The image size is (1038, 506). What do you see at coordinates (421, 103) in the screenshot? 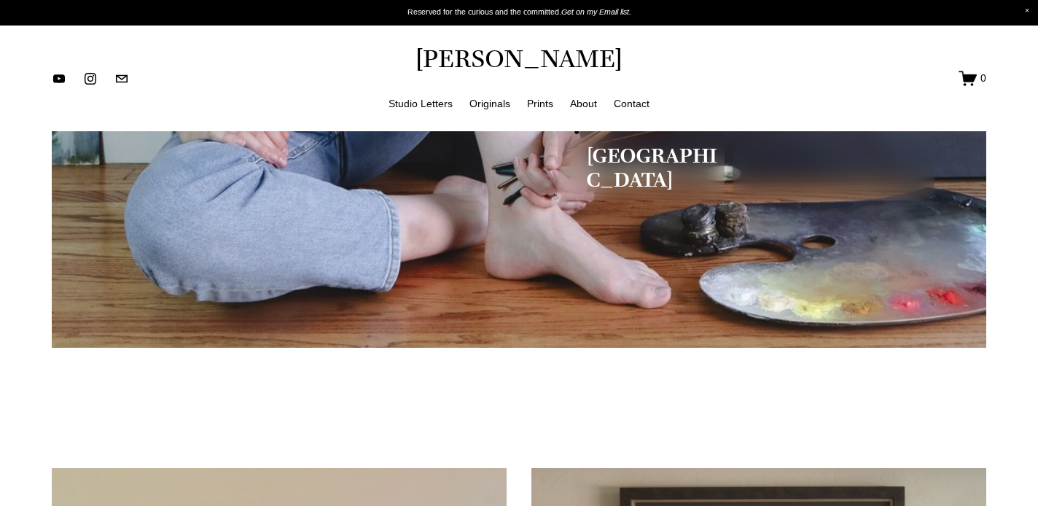
I see `a: Studio Letters` at bounding box center [421, 103].